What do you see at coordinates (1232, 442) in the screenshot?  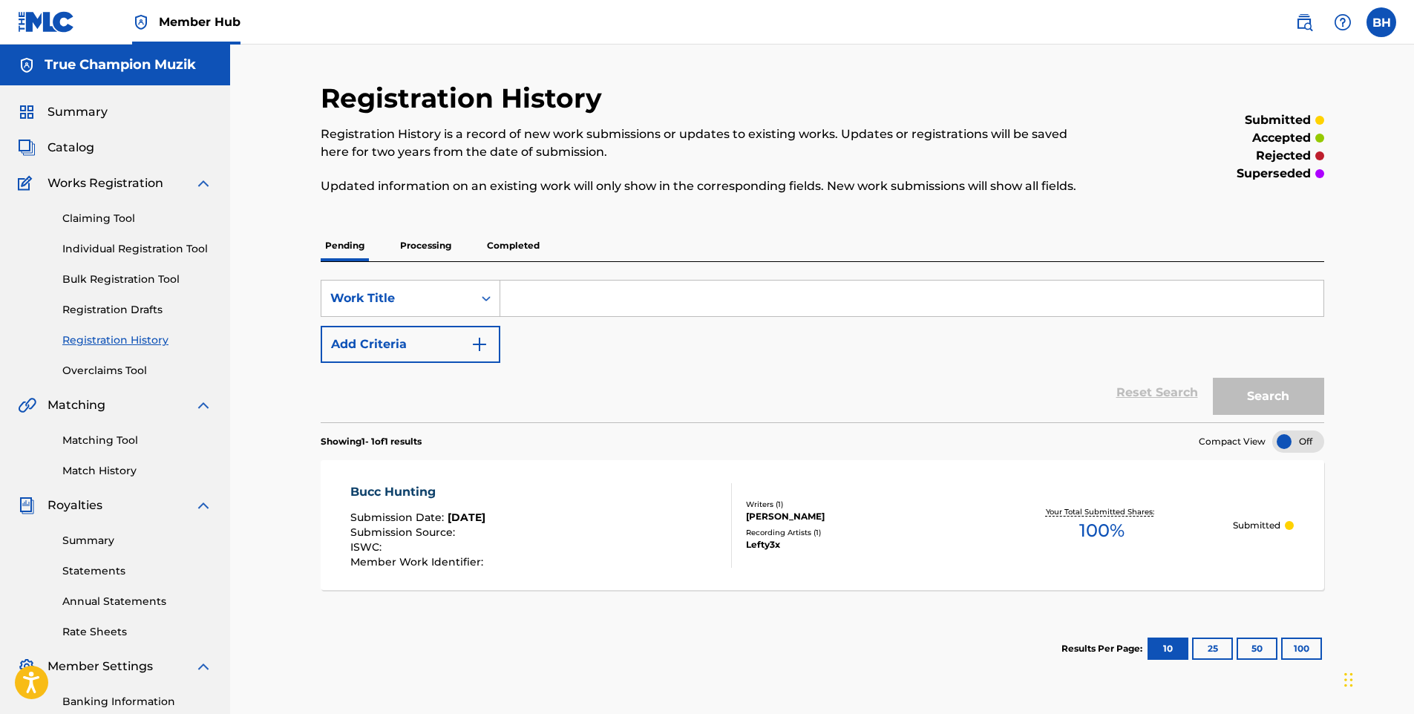 I see `span: Compact View` at bounding box center [1232, 442].